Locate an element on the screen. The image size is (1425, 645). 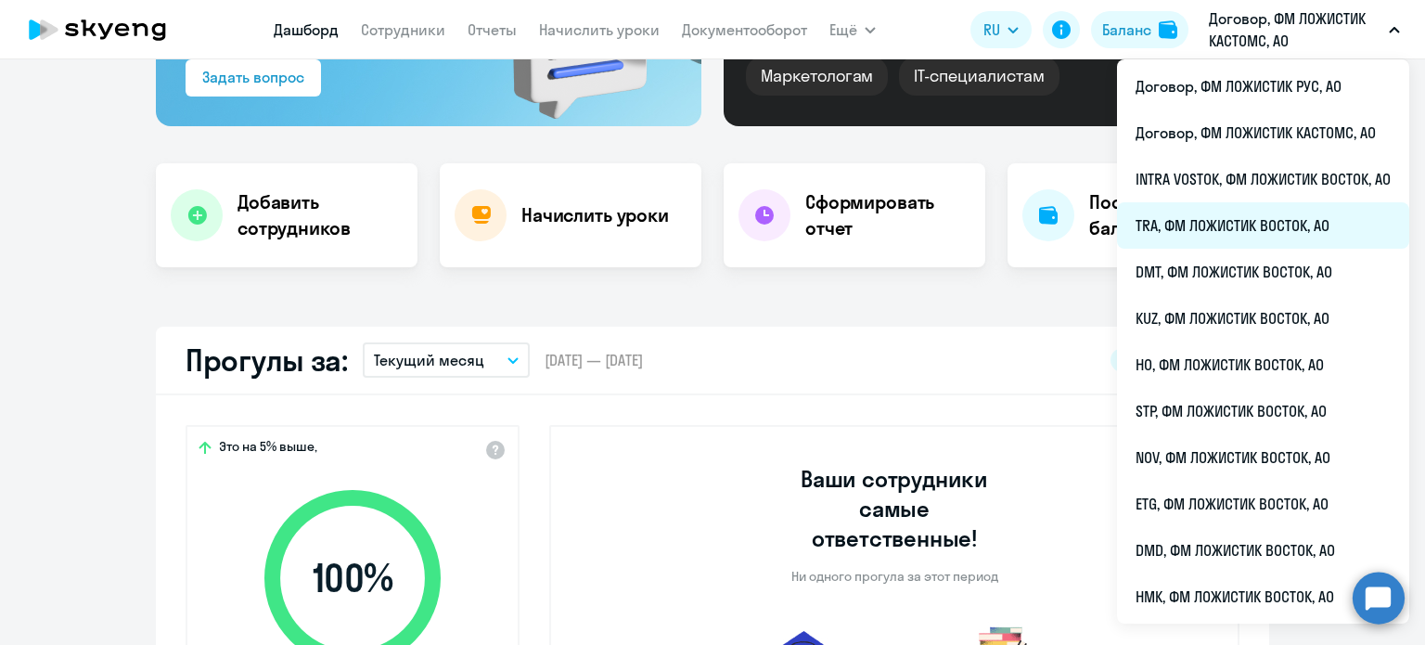
a: Дашборд is located at coordinates (306, 30).